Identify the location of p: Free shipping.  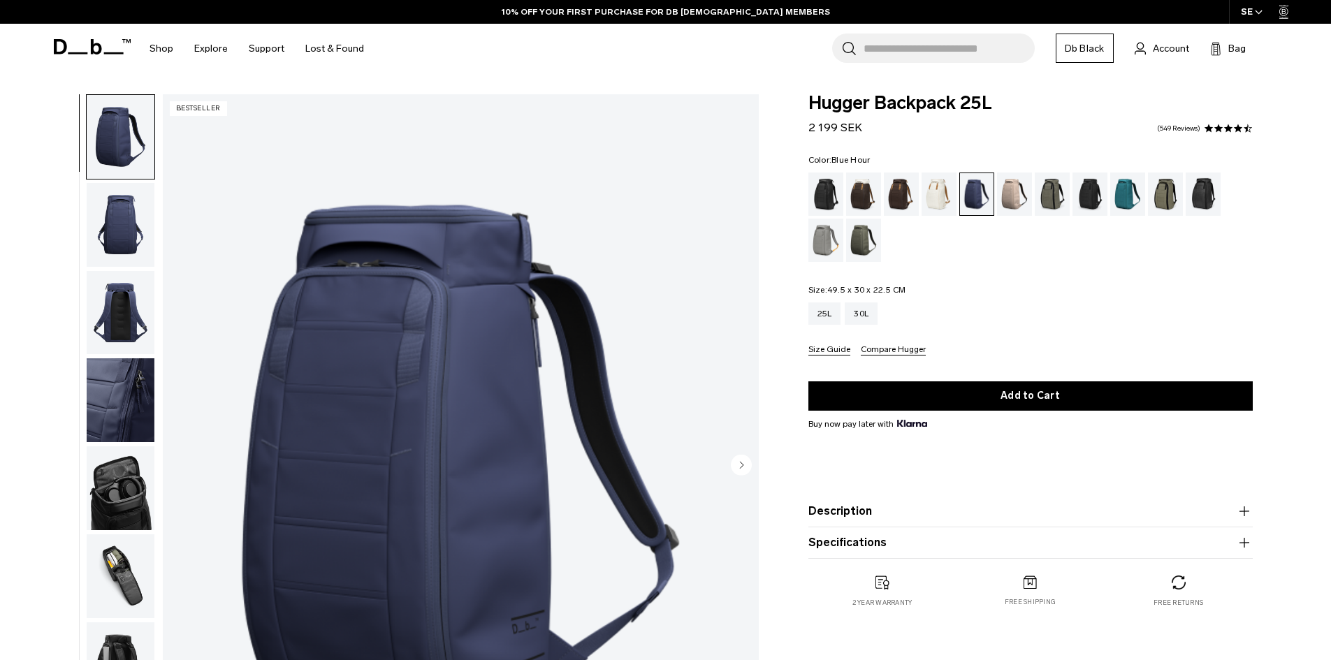
(1030, 602).